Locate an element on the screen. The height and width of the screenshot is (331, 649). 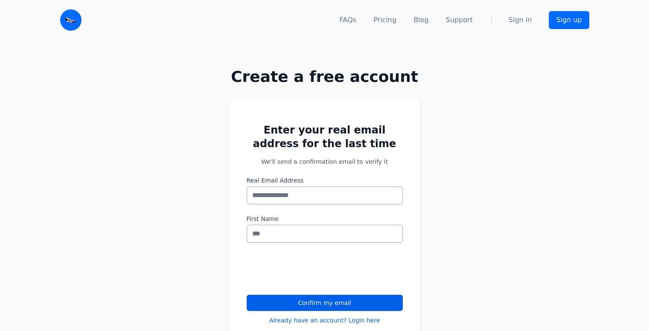
h1: Create a free account is located at coordinates (325, 77).